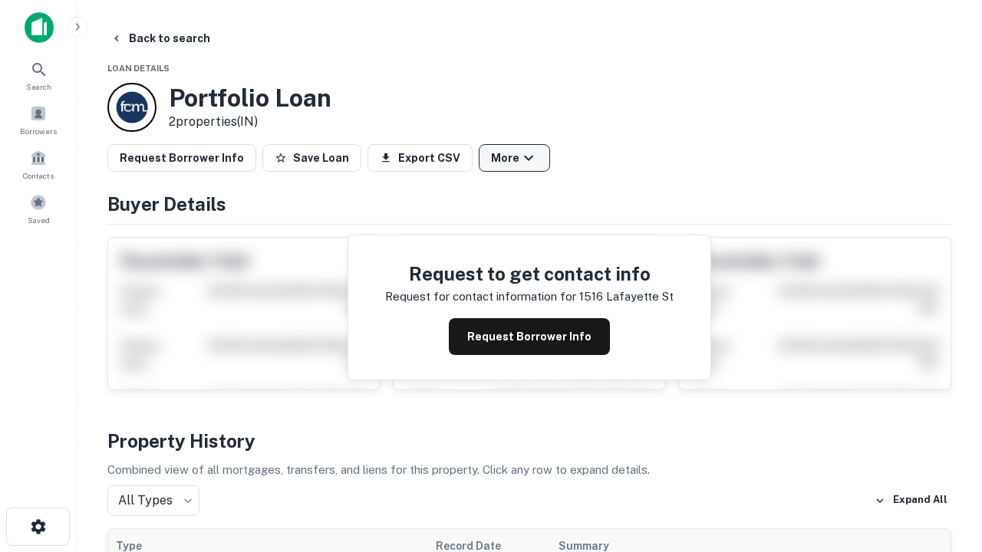  Describe the element at coordinates (38, 87) in the screenshot. I see `span: Search` at that location.